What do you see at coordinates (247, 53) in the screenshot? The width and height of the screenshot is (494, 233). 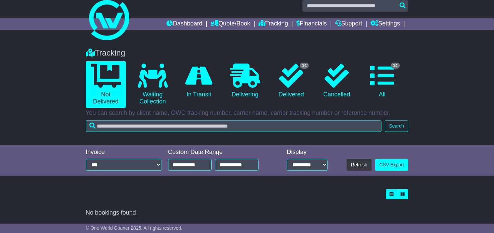 I see `div: Tracking` at bounding box center [247, 53].